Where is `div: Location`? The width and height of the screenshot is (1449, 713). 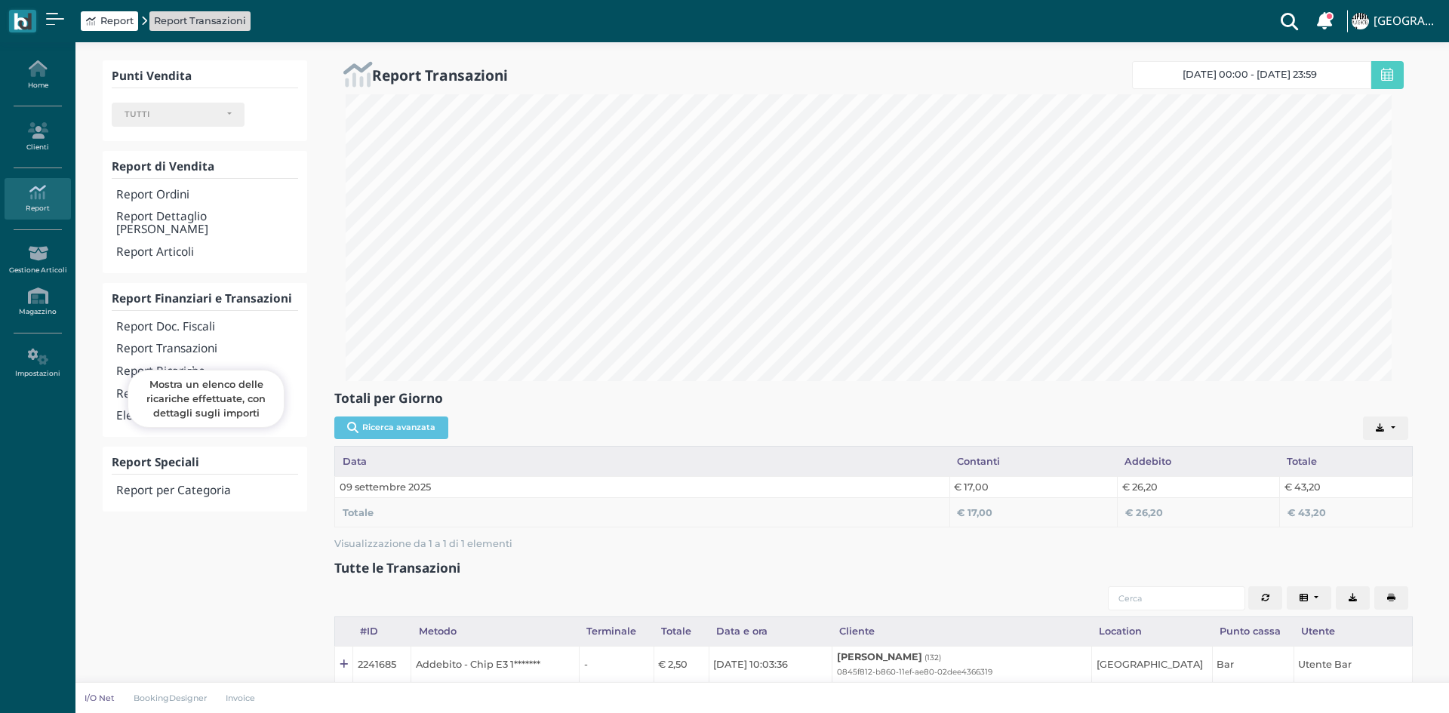
div: Location is located at coordinates (1152, 632).